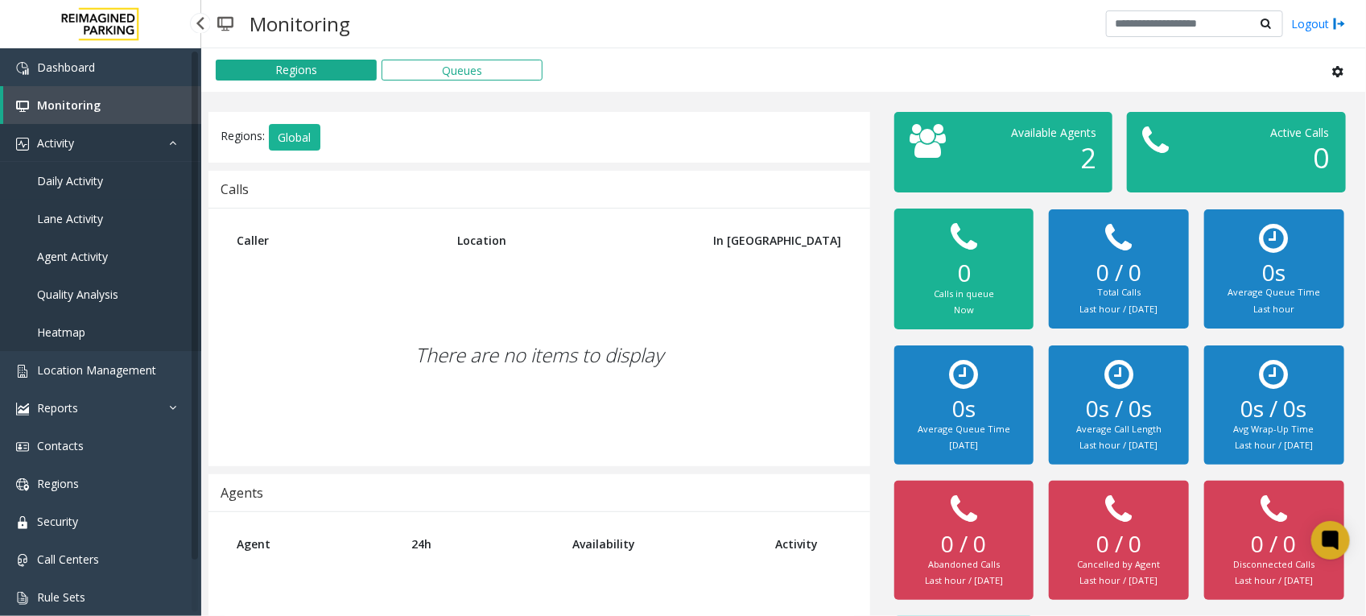 The height and width of the screenshot is (616, 1366). I want to click on span: Location Management, so click(97, 369).